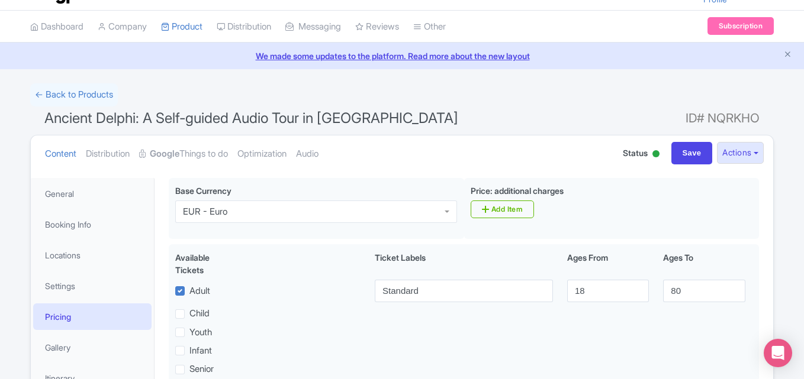  I want to click on a: Company, so click(122, 27).